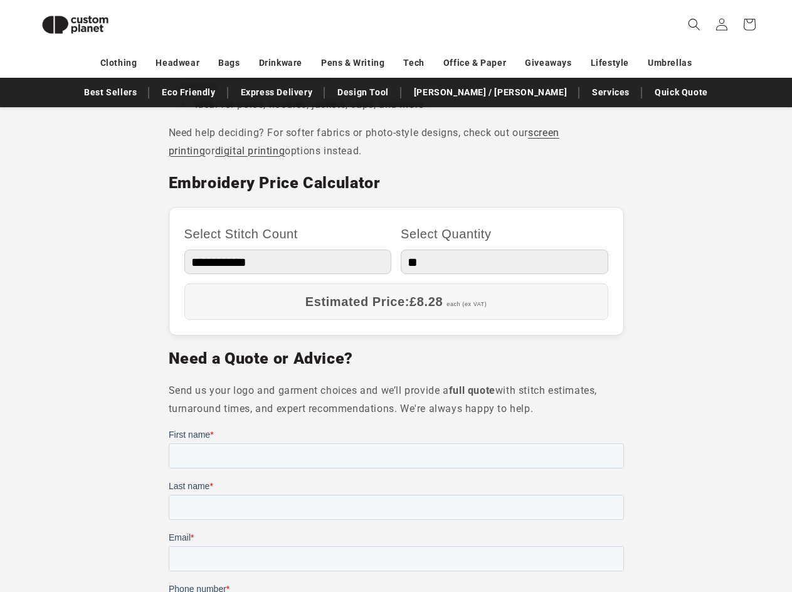 The height and width of the screenshot is (592, 792). What do you see at coordinates (177, 63) in the screenshot?
I see `a: Headwear` at bounding box center [177, 63].